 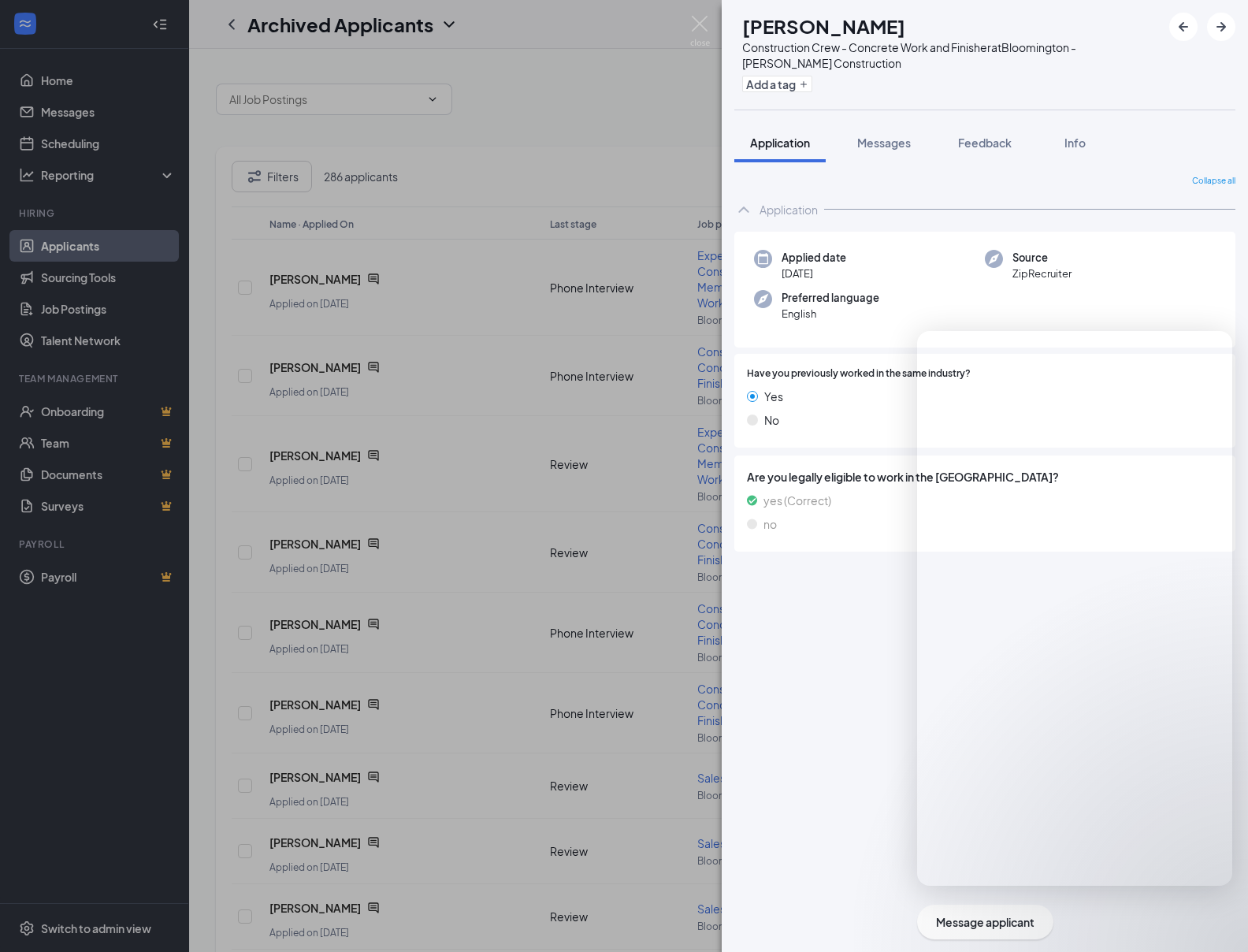 I want to click on button: ArrowRight, so click(x=1221, y=27).